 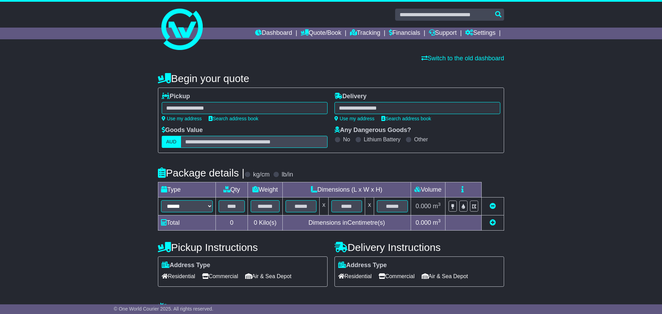 I want to click on td: Total, so click(x=187, y=223).